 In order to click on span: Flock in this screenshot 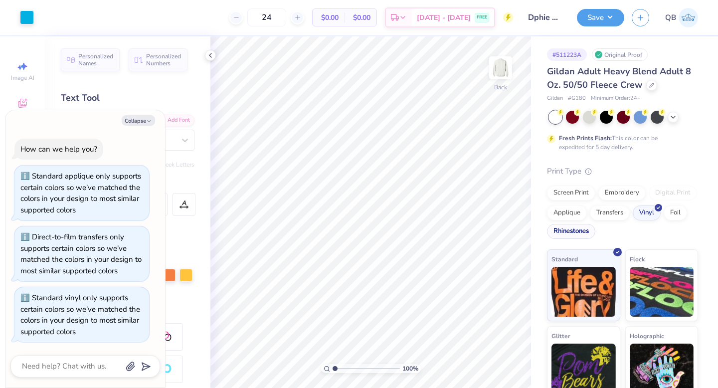, I will do `click(638, 259)`.